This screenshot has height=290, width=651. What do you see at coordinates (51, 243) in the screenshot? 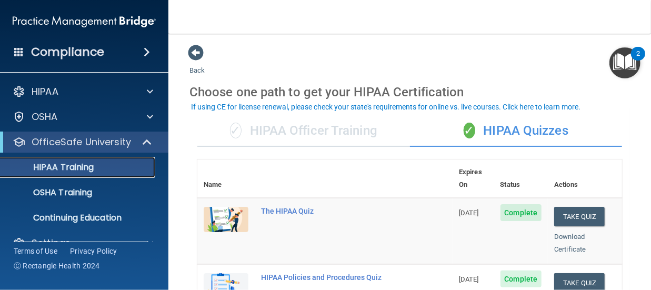
I see `p: Settings` at bounding box center [51, 243].